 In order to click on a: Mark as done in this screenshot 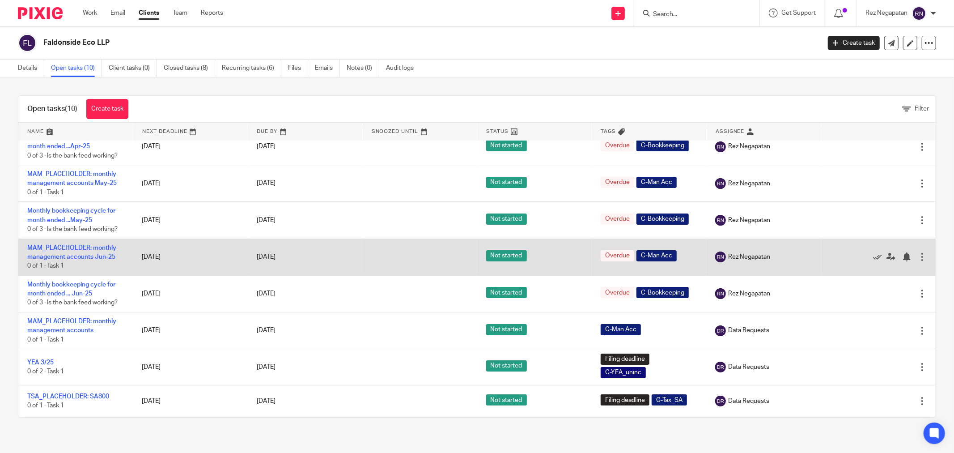, I will do `click(880, 257)`.